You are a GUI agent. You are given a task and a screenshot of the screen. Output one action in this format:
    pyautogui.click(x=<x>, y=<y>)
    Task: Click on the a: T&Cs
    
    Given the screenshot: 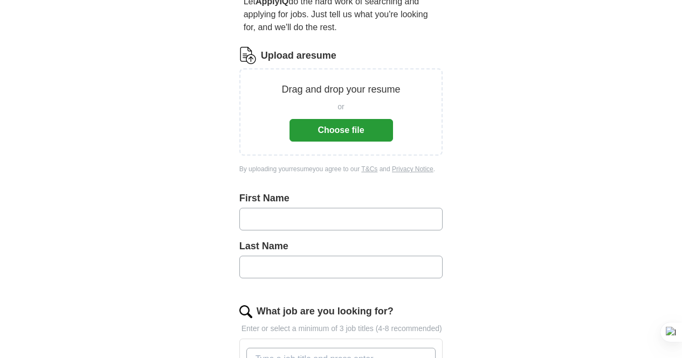 What is the action you would take?
    pyautogui.click(x=369, y=169)
    